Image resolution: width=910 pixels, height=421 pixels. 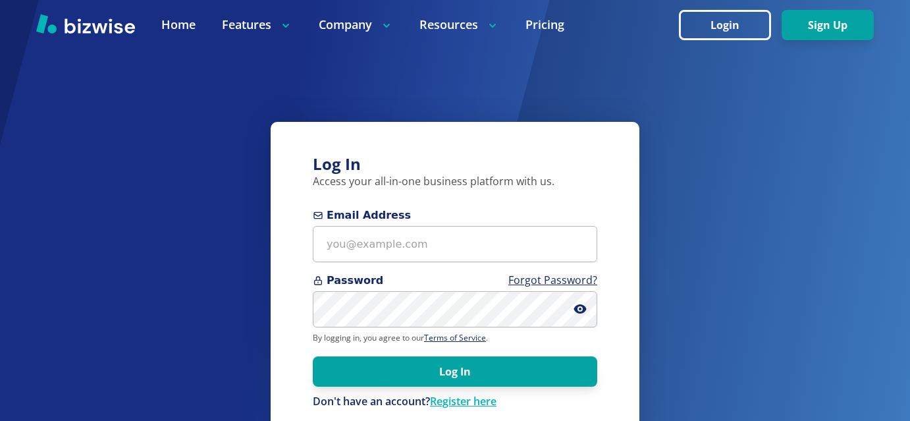 What do you see at coordinates (257, 24) in the screenshot?
I see `p: Features` at bounding box center [257, 24].